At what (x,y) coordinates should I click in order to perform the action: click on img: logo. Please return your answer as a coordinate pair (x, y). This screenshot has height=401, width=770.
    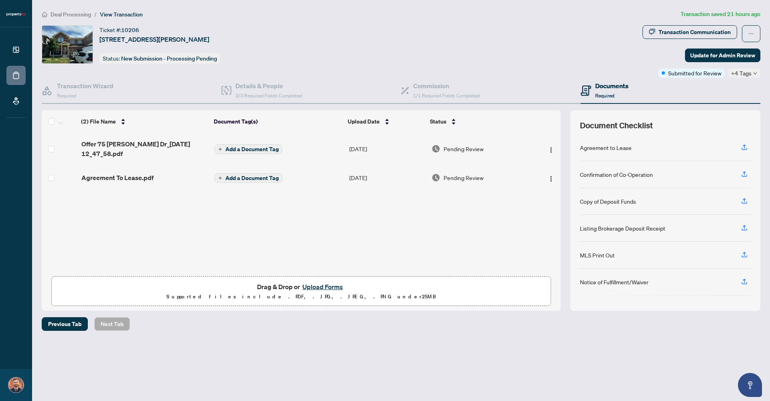
    Looking at the image, I should click on (16, 14).